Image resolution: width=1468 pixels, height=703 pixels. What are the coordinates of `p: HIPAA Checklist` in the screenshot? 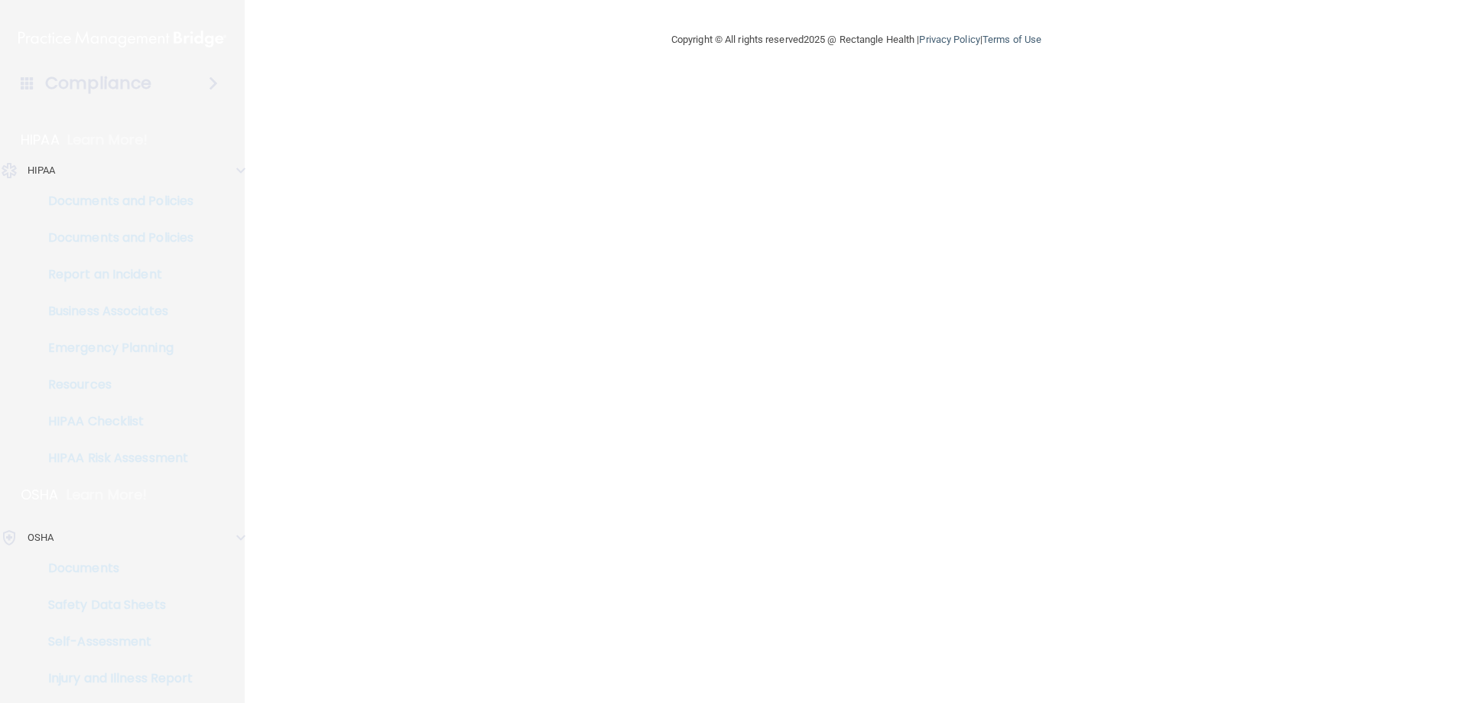 It's located at (114, 421).